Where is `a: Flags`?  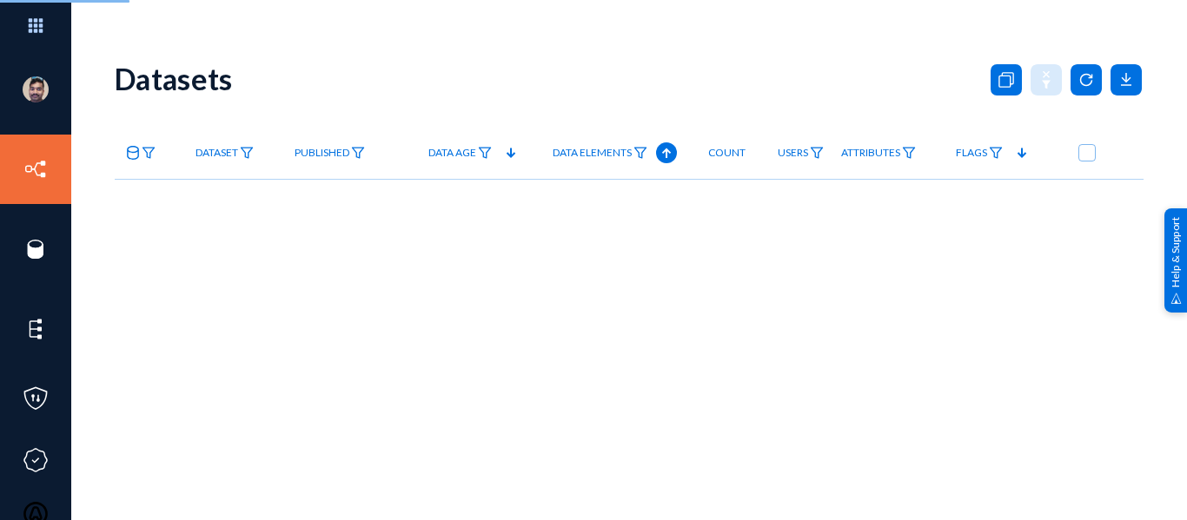
a: Flags is located at coordinates (979, 153).